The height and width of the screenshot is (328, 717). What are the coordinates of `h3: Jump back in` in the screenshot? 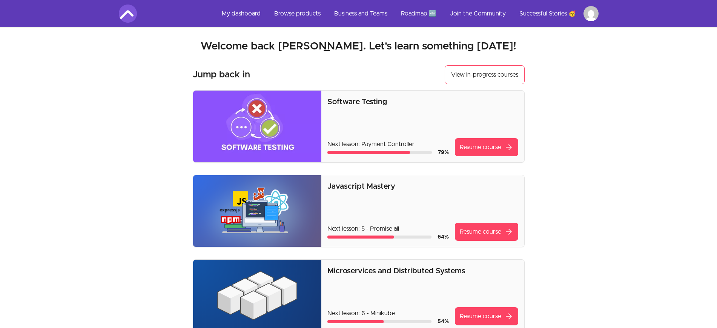 It's located at (222, 75).